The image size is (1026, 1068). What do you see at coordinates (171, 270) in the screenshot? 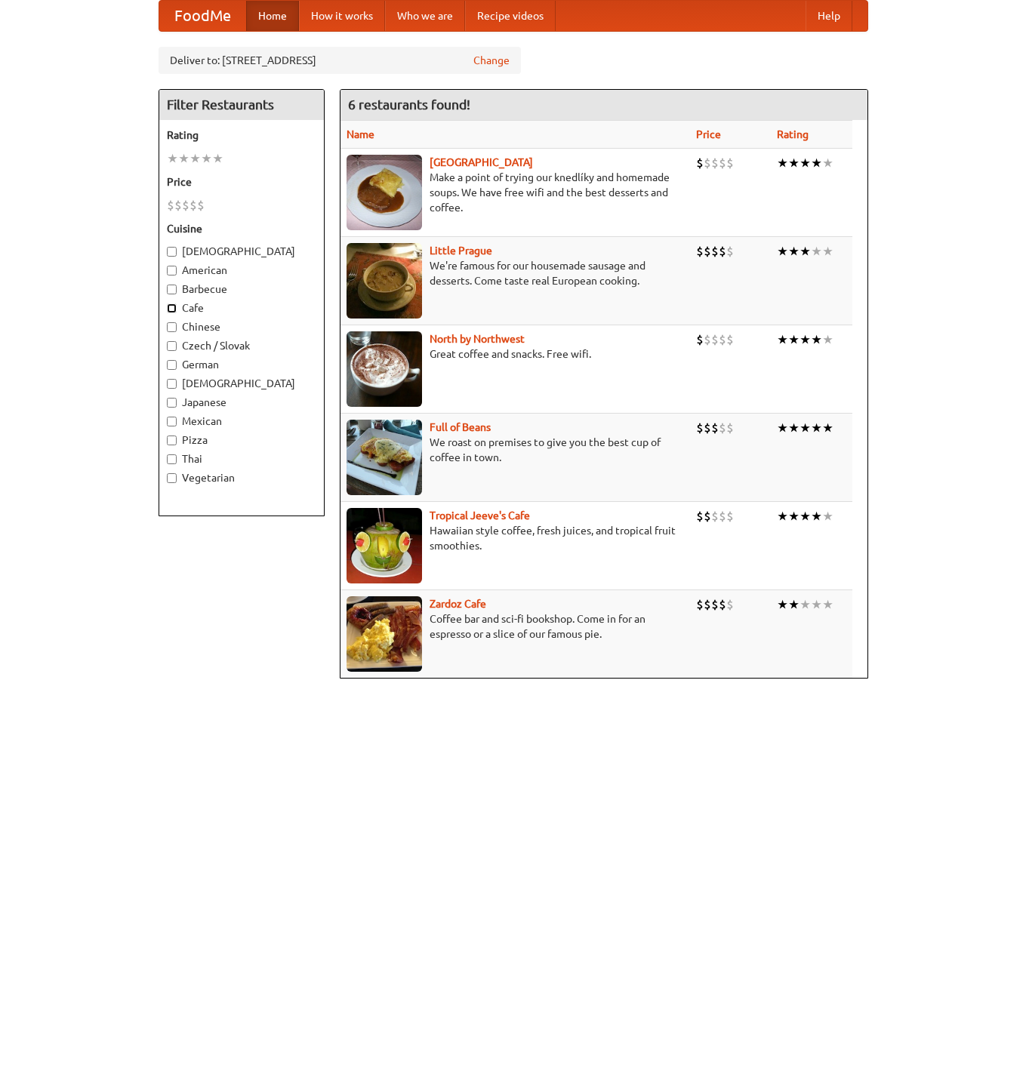
I see `input: American` at bounding box center [171, 270].